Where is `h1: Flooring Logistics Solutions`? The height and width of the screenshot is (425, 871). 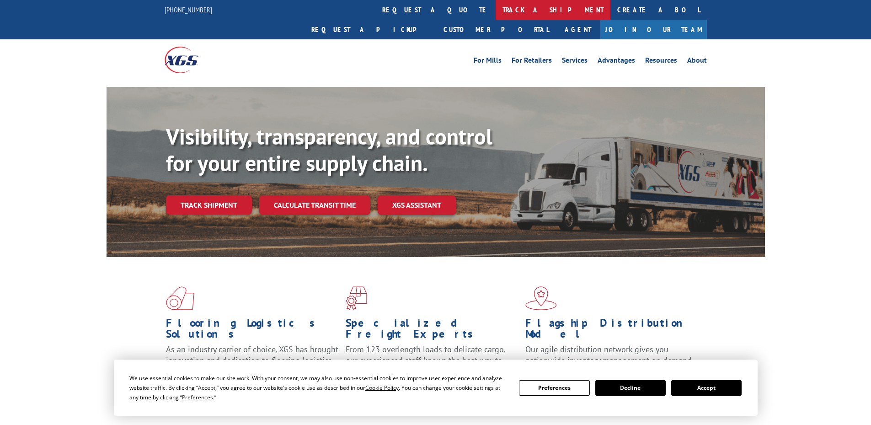 h1: Flooring Logistics Solutions is located at coordinates (252, 331).